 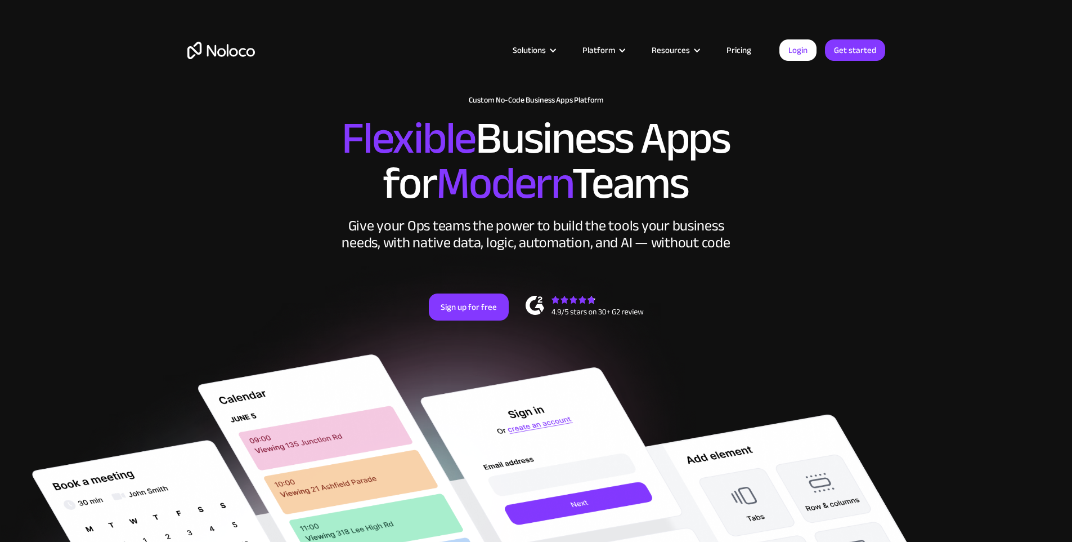 What do you see at coordinates (536, 161) in the screenshot?
I see `h2: Business Apps for Teams` at bounding box center [536, 161].